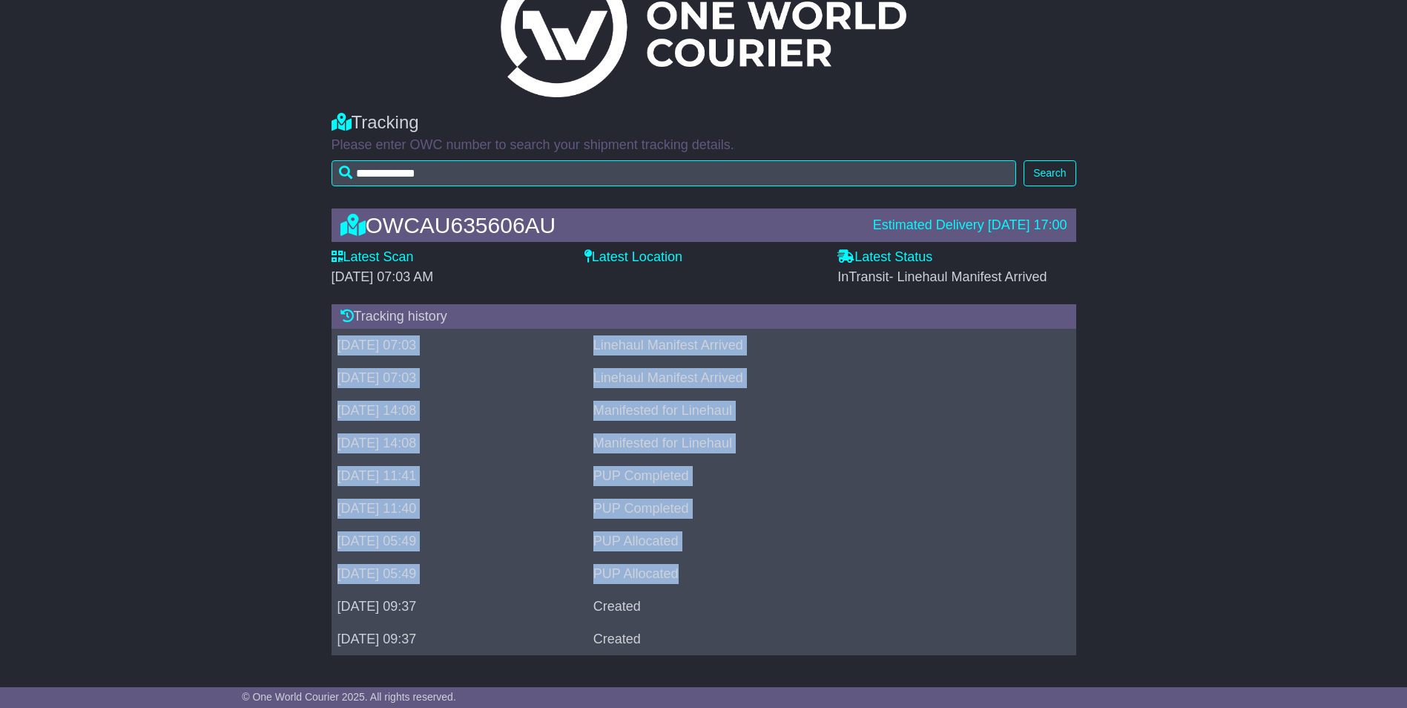  What do you see at coordinates (968, 277) in the screenshot?
I see `span: - Linehaul Manifest Arrived` at bounding box center [968, 277].